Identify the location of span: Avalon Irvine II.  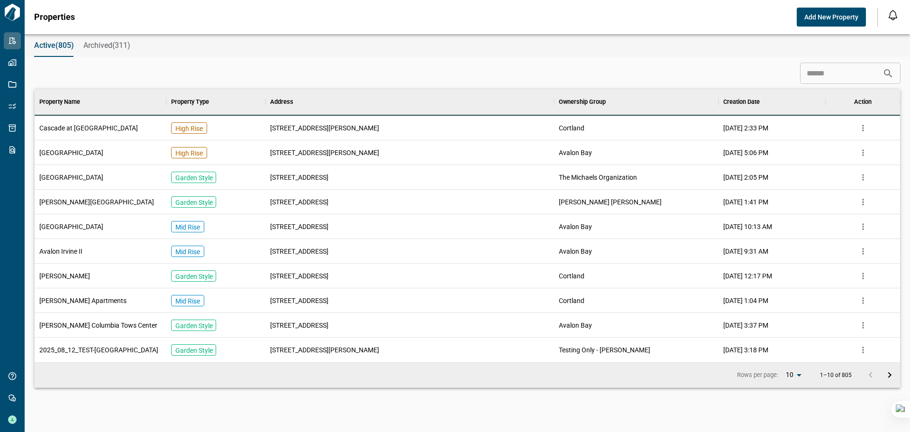
(61, 251).